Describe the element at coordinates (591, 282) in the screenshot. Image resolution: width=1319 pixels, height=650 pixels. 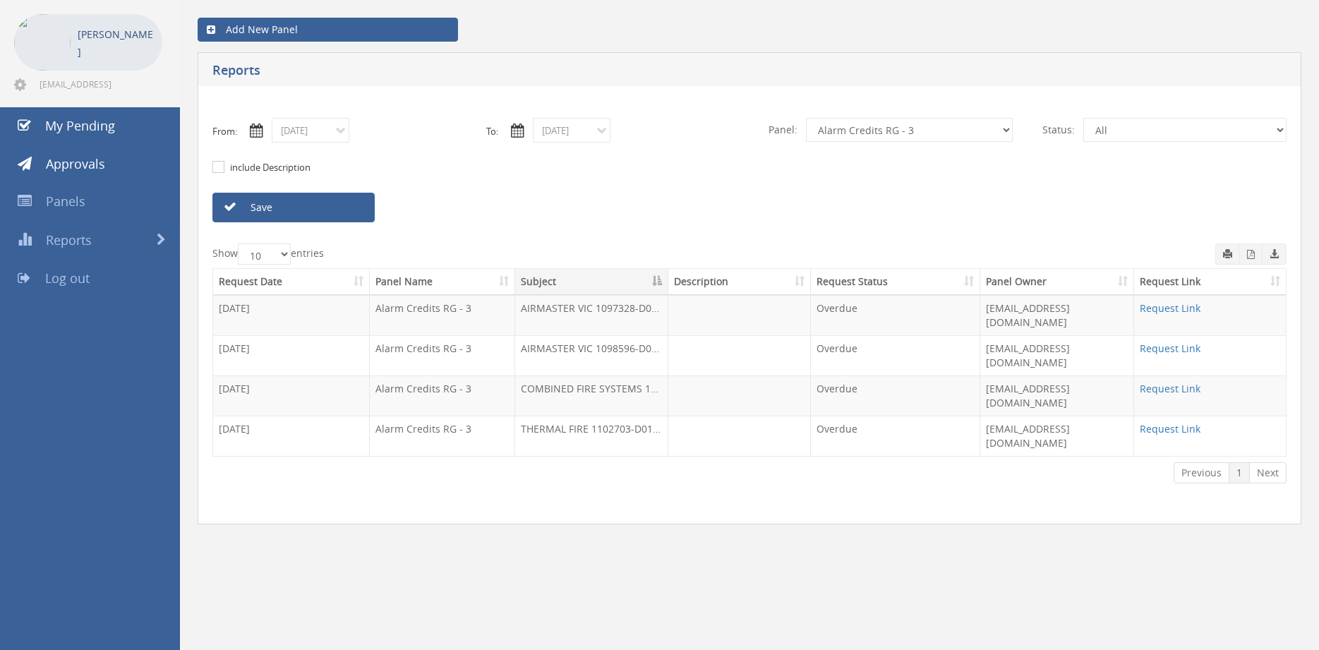
I see `th: Subject: activate to sort column descending` at that location.